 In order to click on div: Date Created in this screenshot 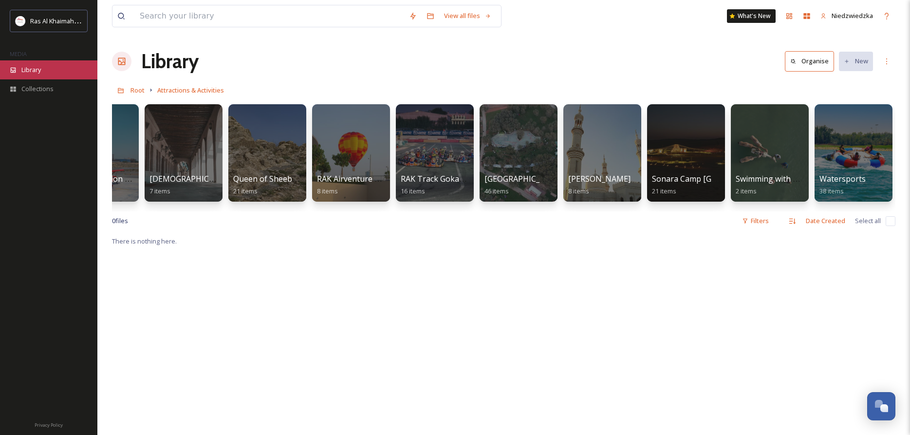, I will do `click(826, 221)`.